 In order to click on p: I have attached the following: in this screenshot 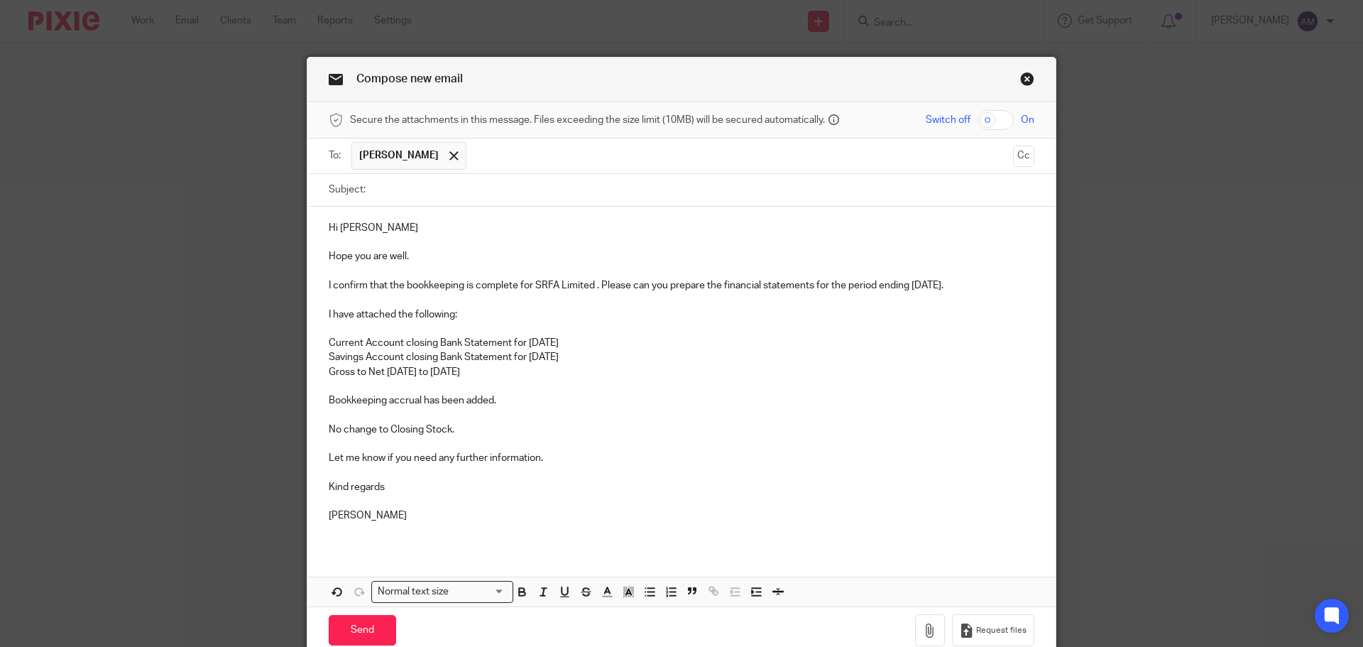, I will do `click(682, 315)`.